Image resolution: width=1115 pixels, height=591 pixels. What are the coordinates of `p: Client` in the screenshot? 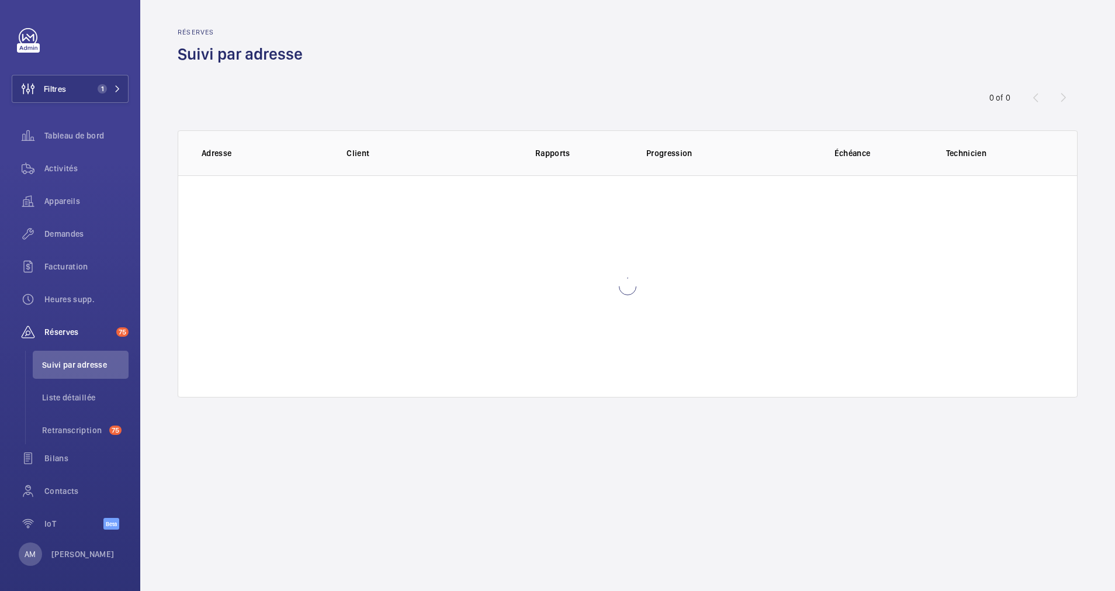 It's located at (412, 153).